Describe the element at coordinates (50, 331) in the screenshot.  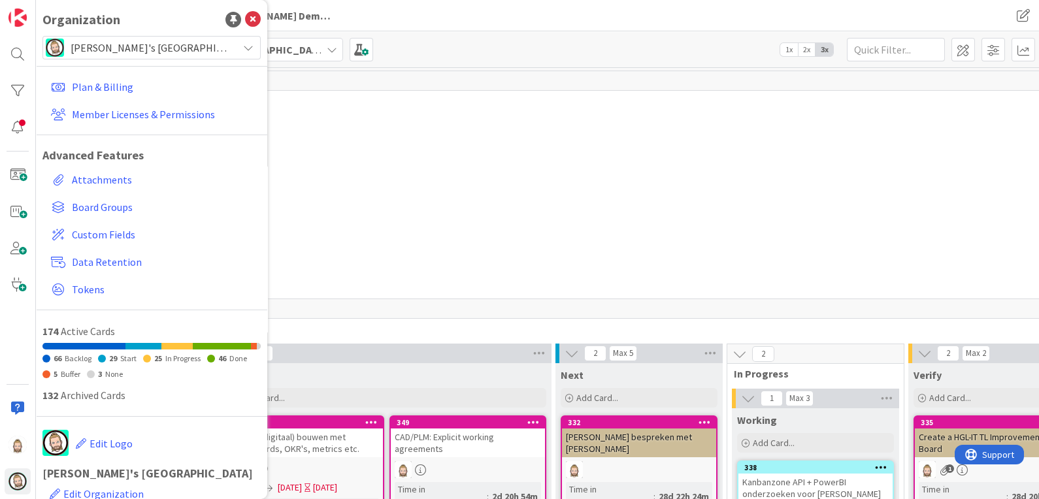
I see `span: 174` at that location.